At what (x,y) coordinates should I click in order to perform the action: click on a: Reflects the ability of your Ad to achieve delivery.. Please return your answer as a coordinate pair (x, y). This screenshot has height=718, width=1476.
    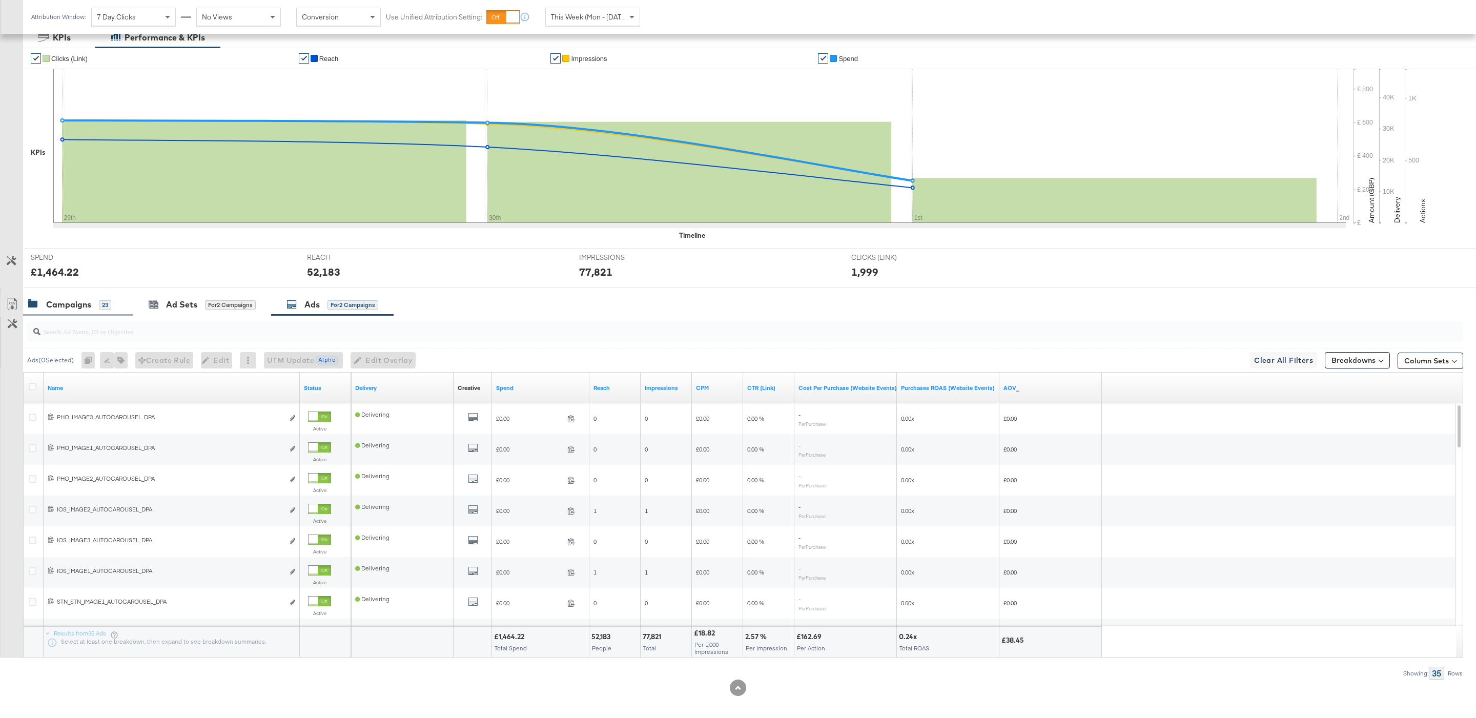
    Looking at the image, I should click on (402, 388).